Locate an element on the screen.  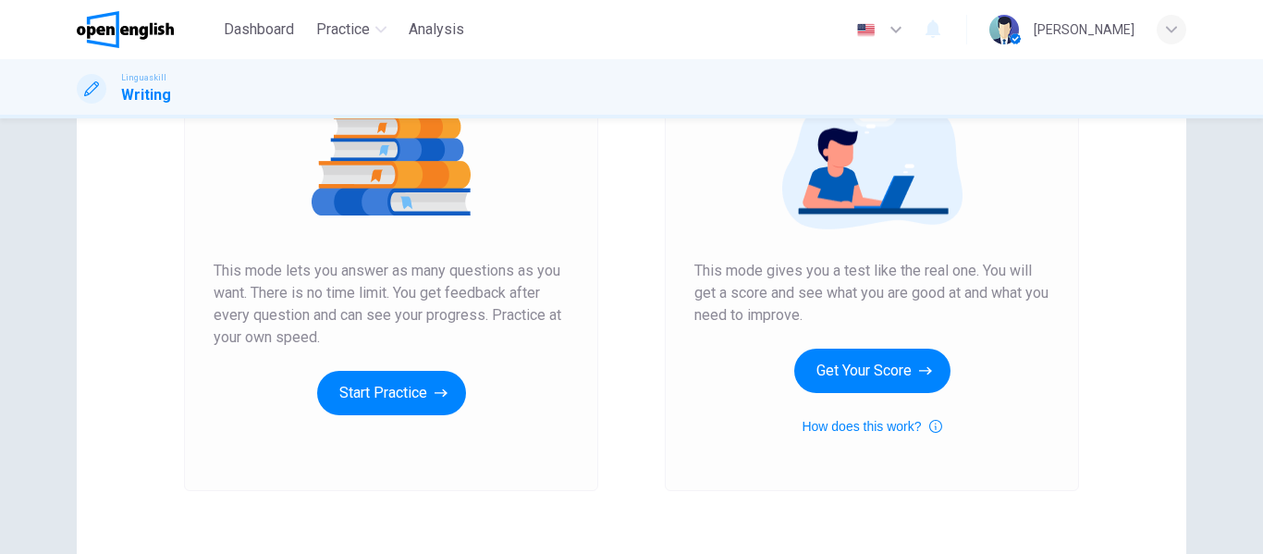
button: How does this work? is located at coordinates (871, 426).